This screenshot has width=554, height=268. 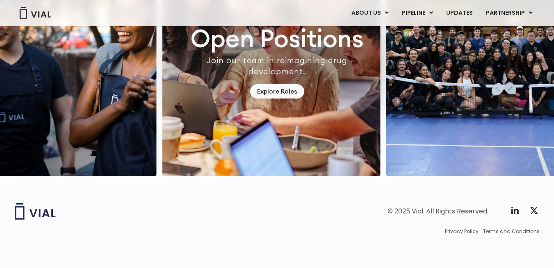 What do you see at coordinates (511, 231) in the screenshot?
I see `span: Terms and Conditions` at bounding box center [511, 231].